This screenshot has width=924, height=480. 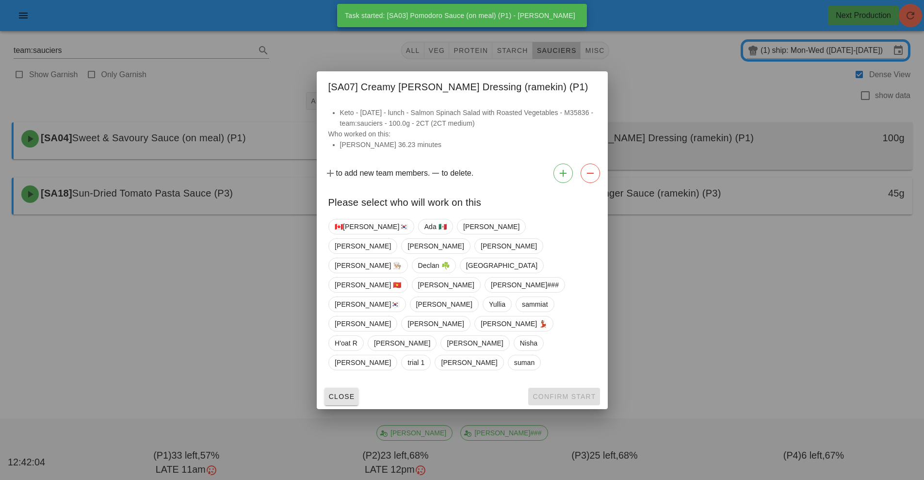 I want to click on div: to add new team members. to delete., so click(x=462, y=173).